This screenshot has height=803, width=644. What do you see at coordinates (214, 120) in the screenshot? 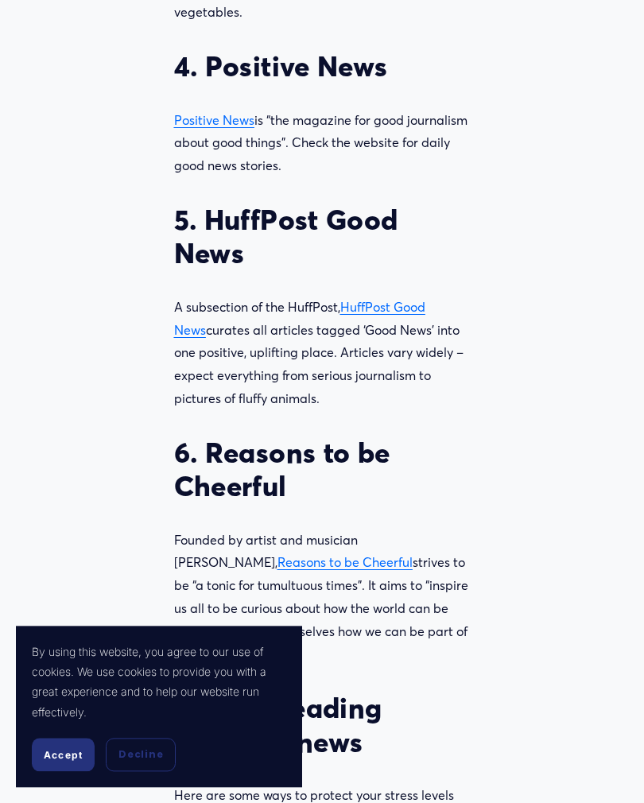
I see `span: Positive News` at bounding box center [214, 120].